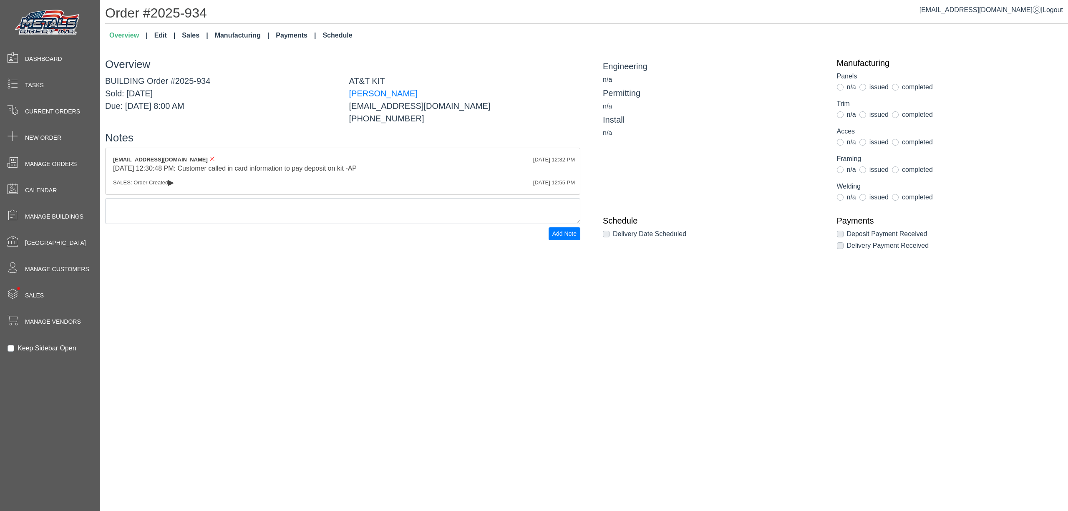 This screenshot has width=1068, height=511. What do you see at coordinates (41, 190) in the screenshot?
I see `span: Calendar` at bounding box center [41, 190].